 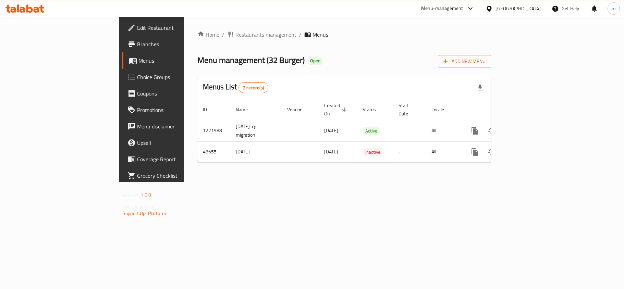 I want to click on span: Vendor, so click(x=299, y=110).